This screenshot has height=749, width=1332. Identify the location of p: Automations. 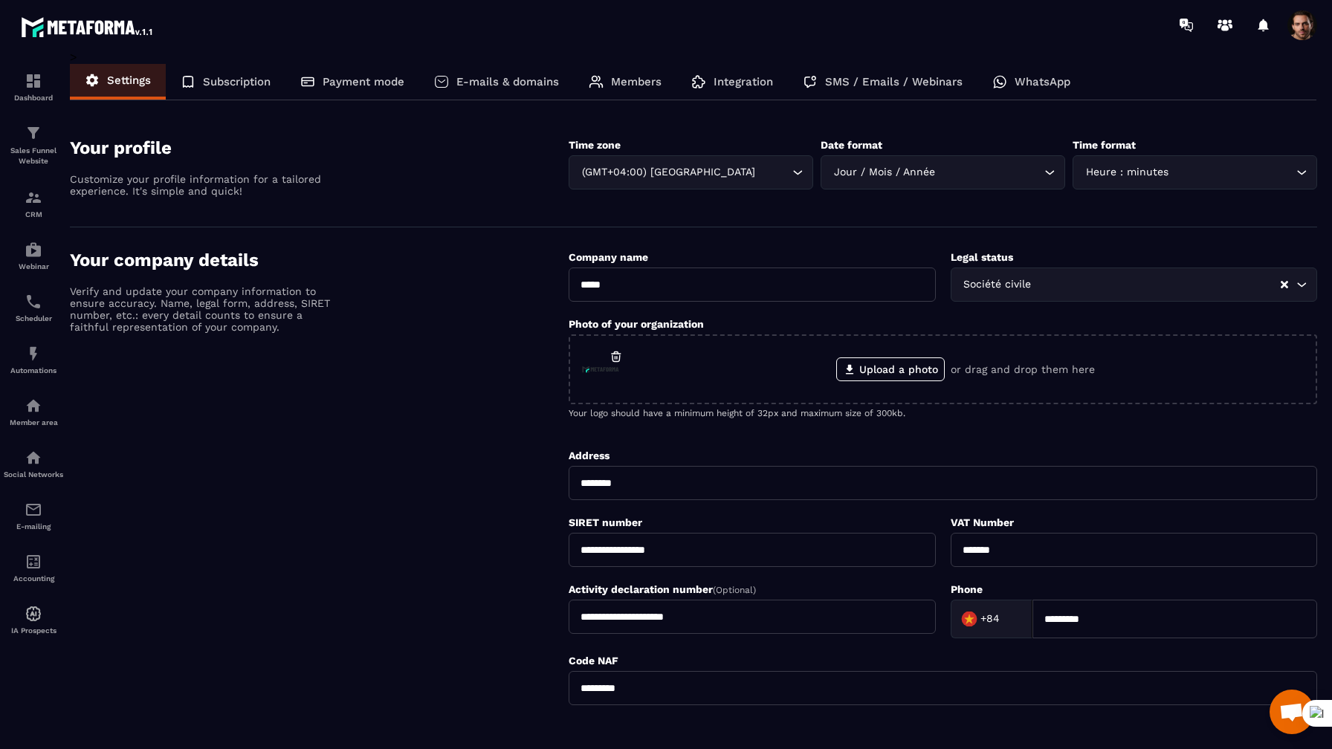
(33, 370).